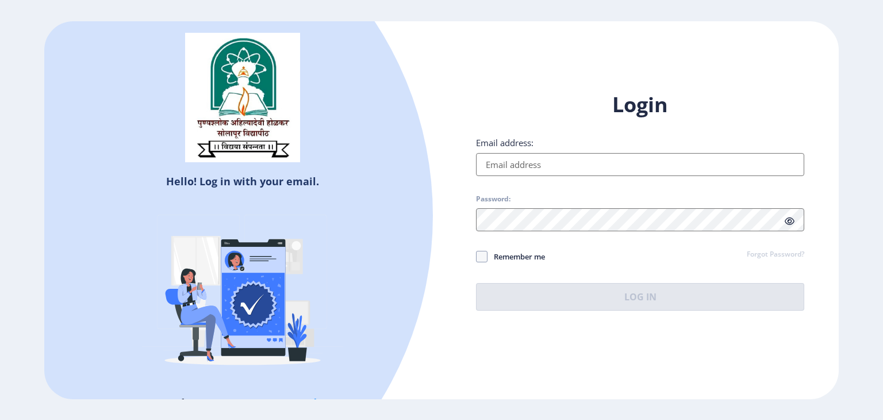 The width and height of the screenshot is (883, 420). What do you see at coordinates (640, 297) in the screenshot?
I see `button: Log In` at bounding box center [640, 297].